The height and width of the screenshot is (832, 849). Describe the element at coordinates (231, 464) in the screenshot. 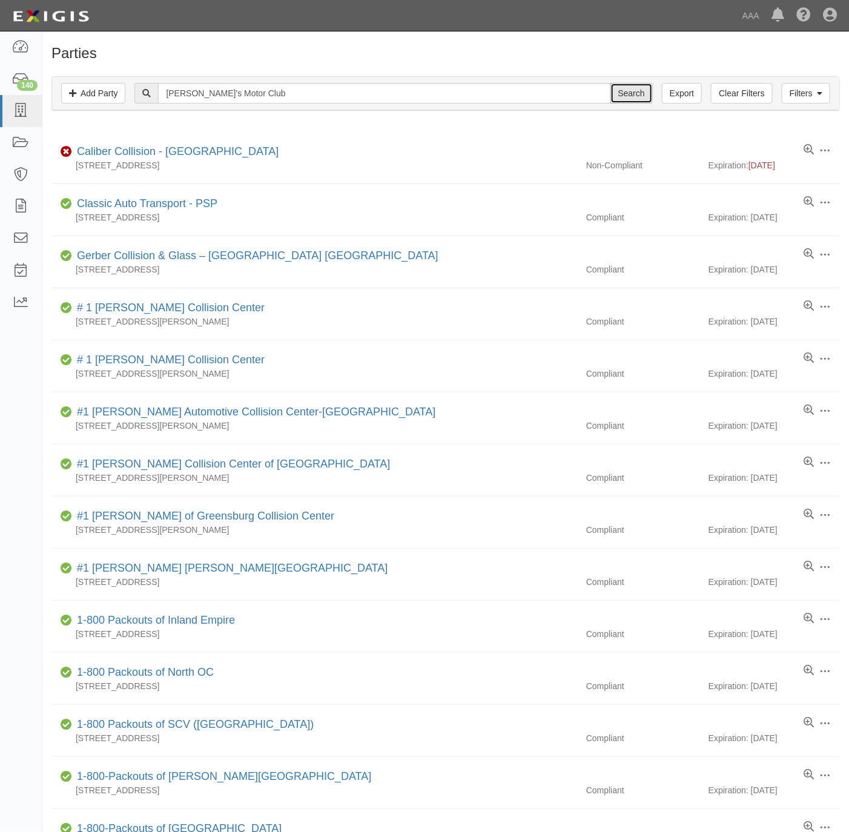

I see `div: #1 Cochran Collision Center of Greensburg` at that location.